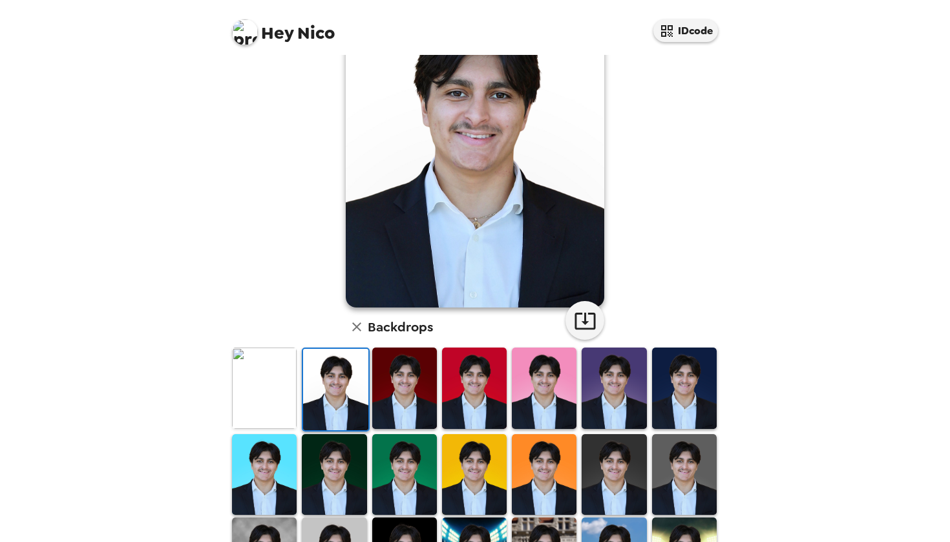 Image resolution: width=950 pixels, height=542 pixels. What do you see at coordinates (400, 327) in the screenshot?
I see `h6: Backdrops` at bounding box center [400, 327].